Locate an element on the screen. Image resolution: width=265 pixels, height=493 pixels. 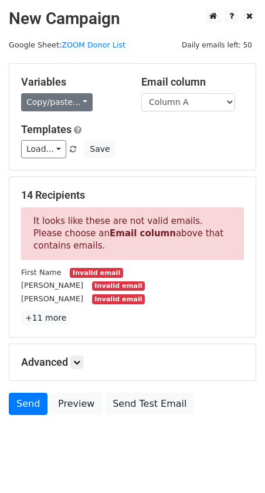
h5: Email column is located at coordinates (192, 82).